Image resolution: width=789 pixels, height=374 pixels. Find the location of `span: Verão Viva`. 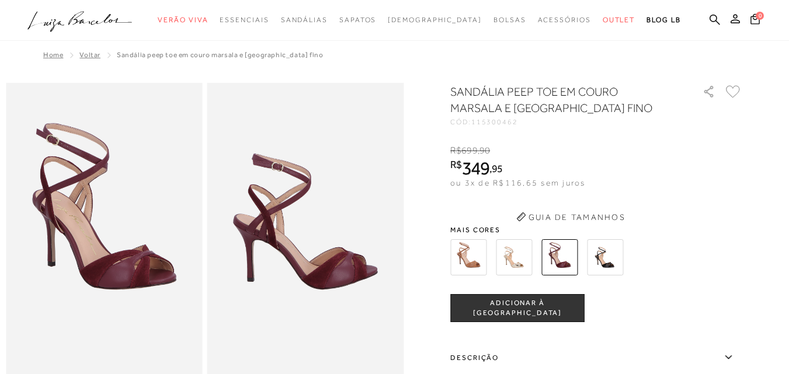

span: Verão Viva is located at coordinates (183, 20).